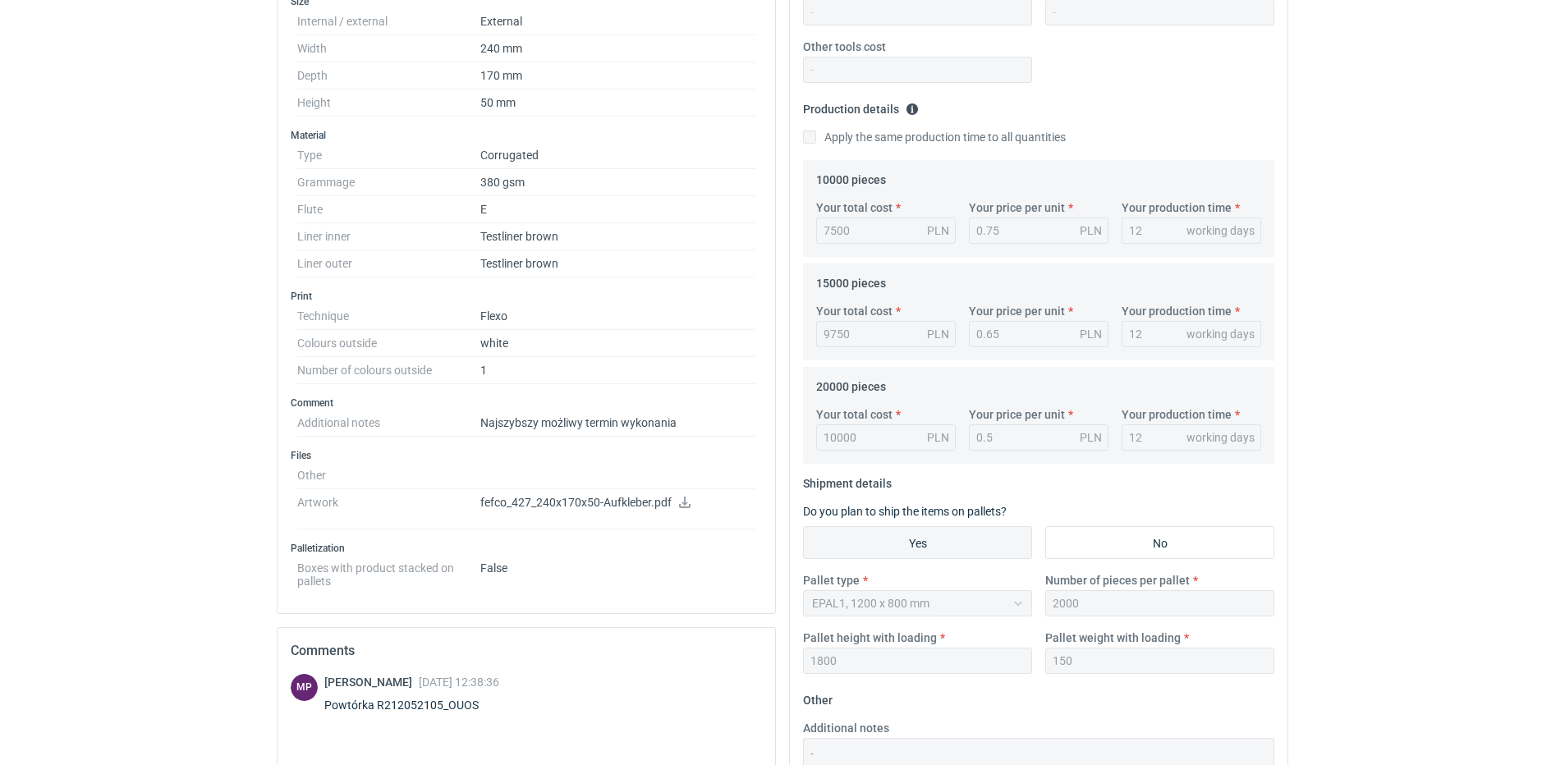  What do you see at coordinates (617, 316) in the screenshot?
I see `dd: Flexo` at bounding box center [617, 316].